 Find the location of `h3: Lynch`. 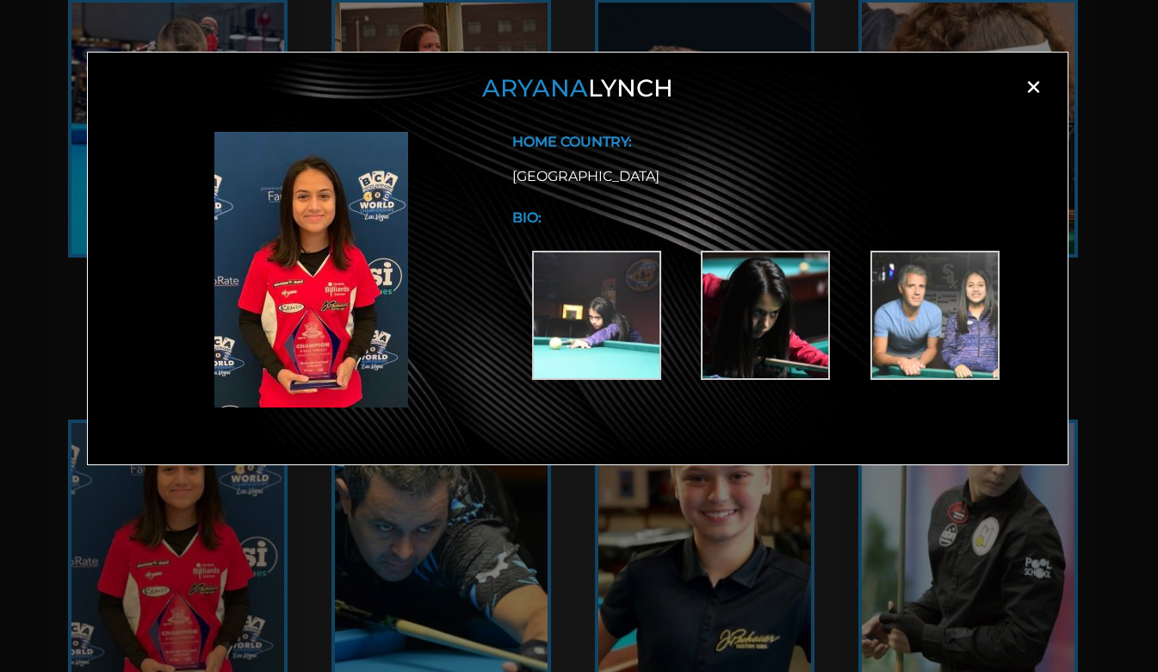

h3: Lynch is located at coordinates (578, 89).